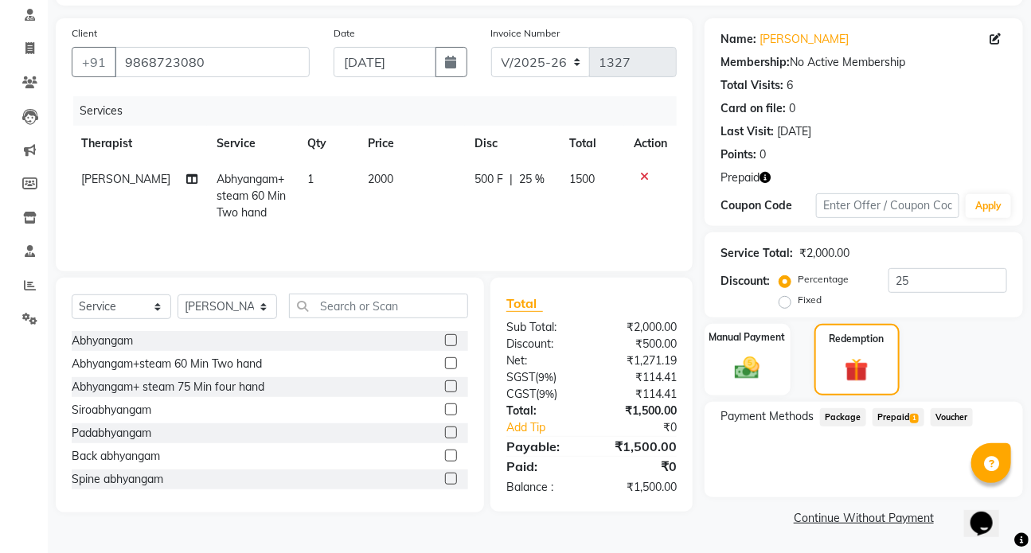 This screenshot has width=1031, height=553. Describe the element at coordinates (543, 447) in the screenshot. I see `div: Payable:` at that location.